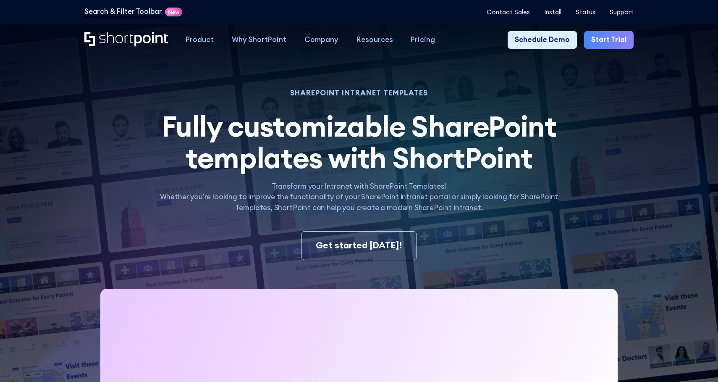 This screenshot has width=718, height=382. I want to click on a: Home, so click(126, 39).